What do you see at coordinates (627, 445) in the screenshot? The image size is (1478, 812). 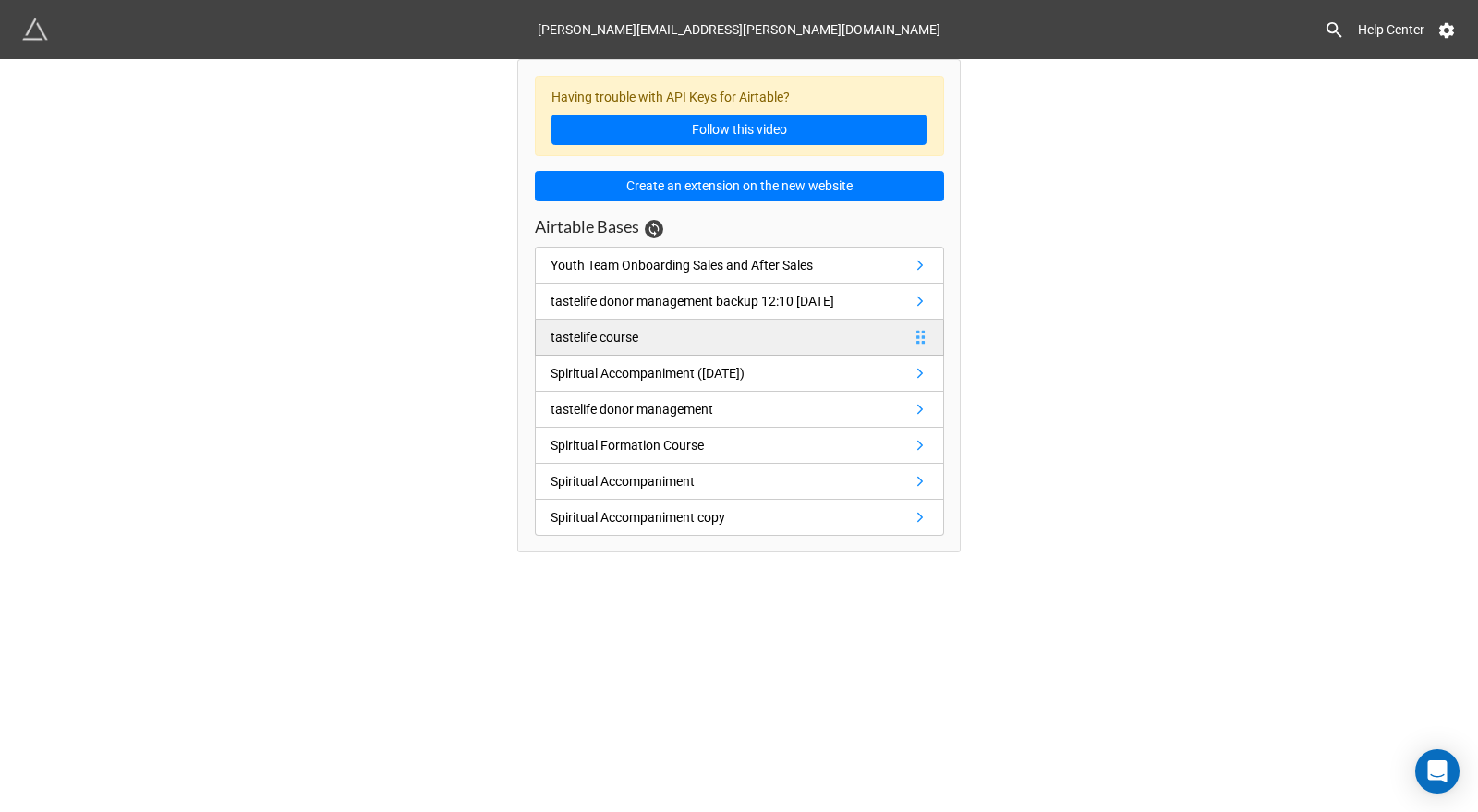 I see `div: Spiritual Formation Course` at bounding box center [627, 445].